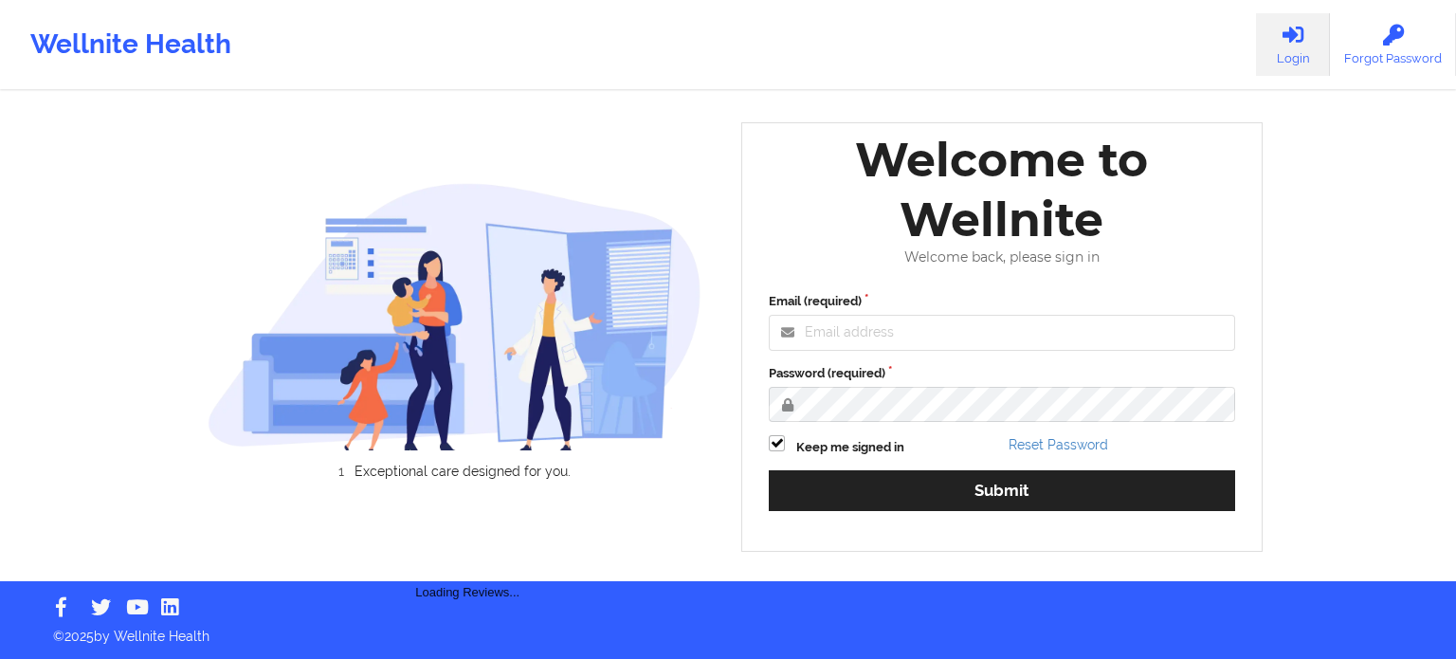 The width and height of the screenshot is (1456, 659). Describe the element at coordinates (1002, 373) in the screenshot. I see `label: Password (required)` at that location.